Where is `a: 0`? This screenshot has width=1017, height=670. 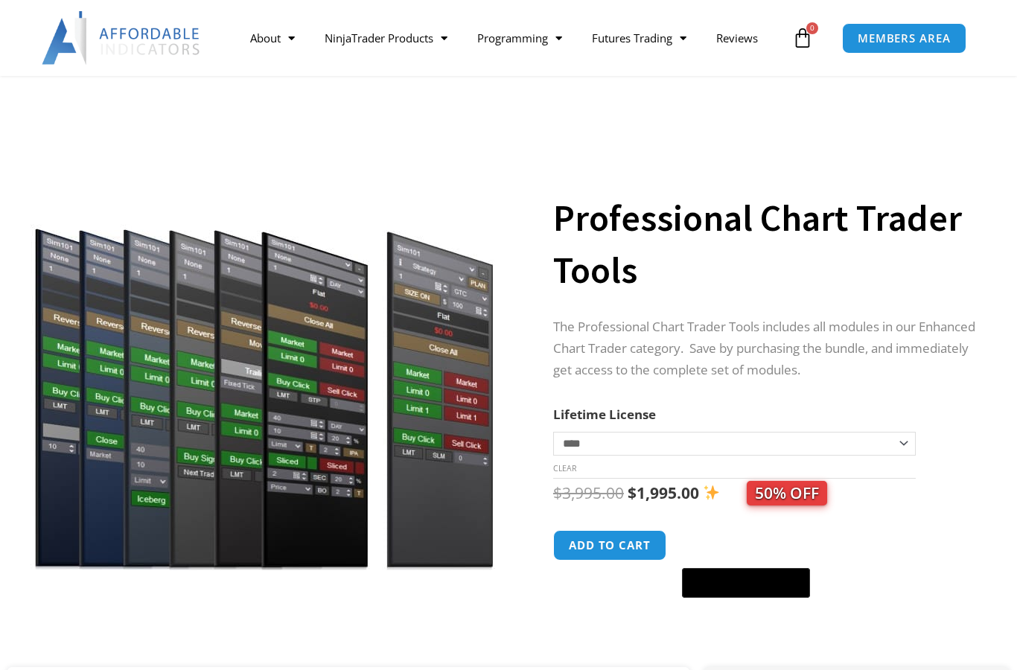 a: 0 is located at coordinates (803, 38).